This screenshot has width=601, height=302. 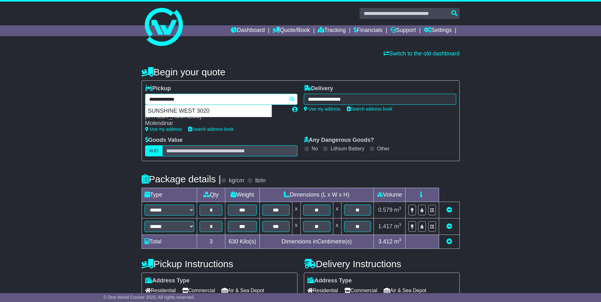 I want to click on td: Total, so click(x=169, y=242).